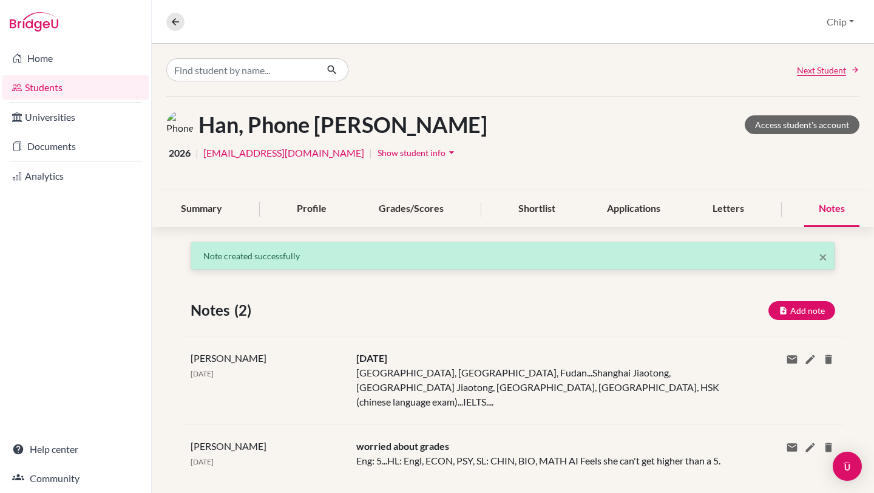  I want to click on a: Community, so click(75, 478).